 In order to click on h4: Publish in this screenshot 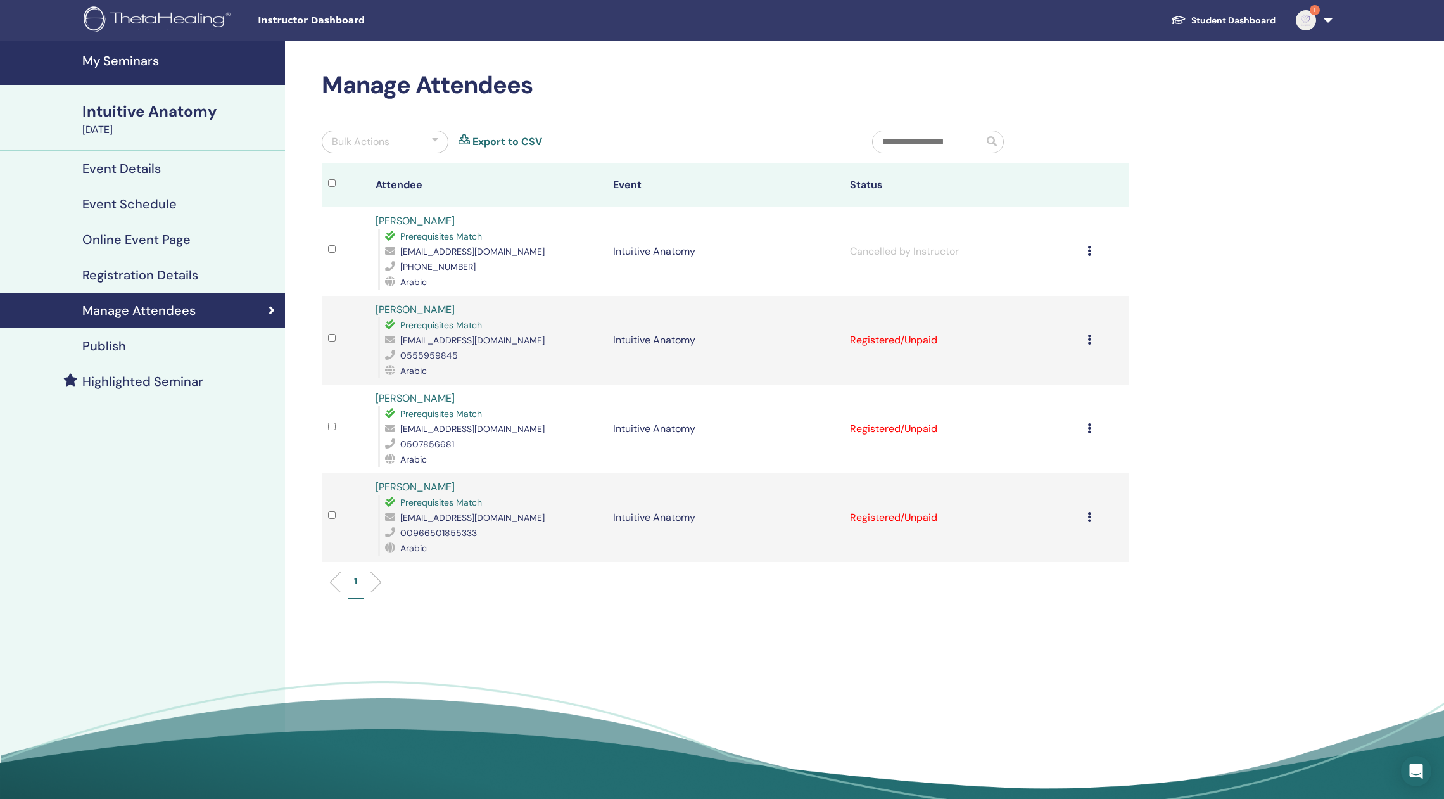, I will do `click(104, 346)`.